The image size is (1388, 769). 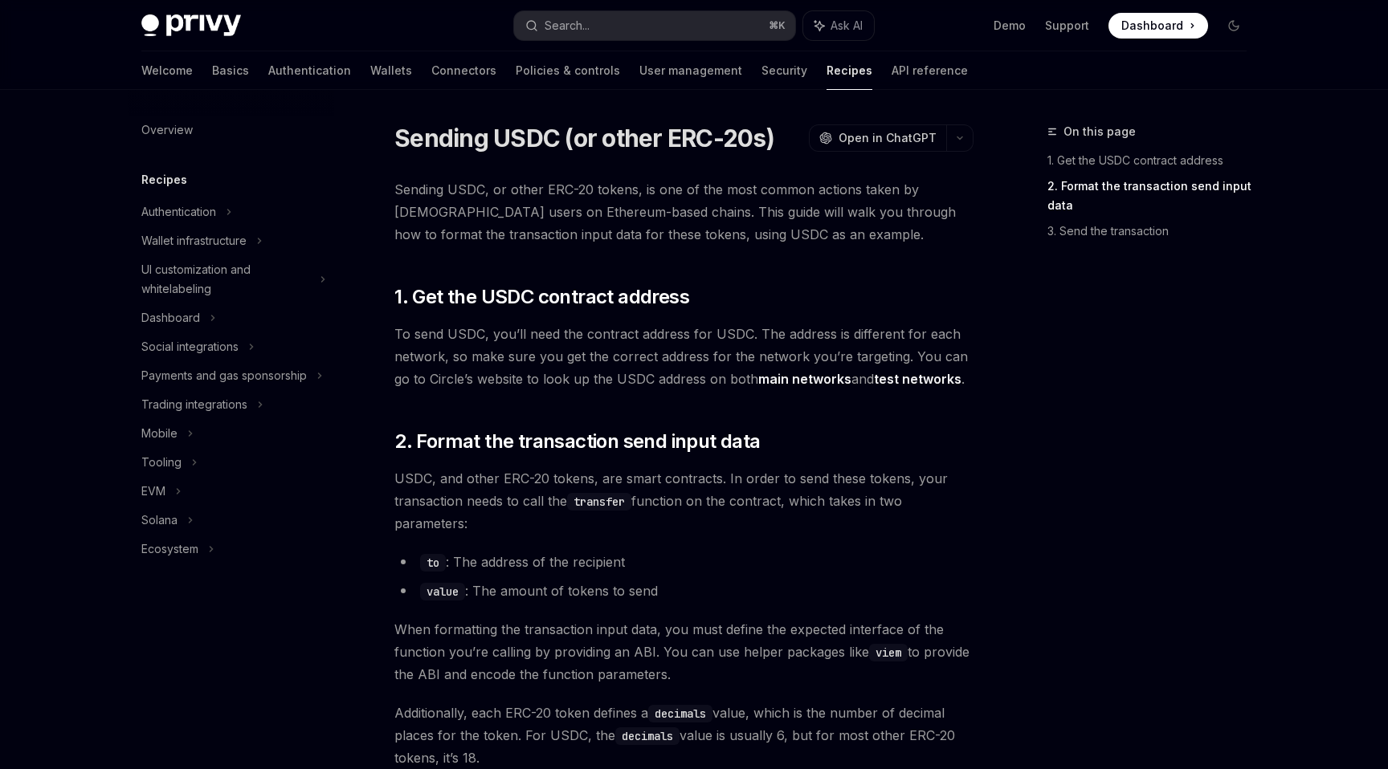 I want to click on a: 1. Get the USDC contract address, so click(x=1153, y=161).